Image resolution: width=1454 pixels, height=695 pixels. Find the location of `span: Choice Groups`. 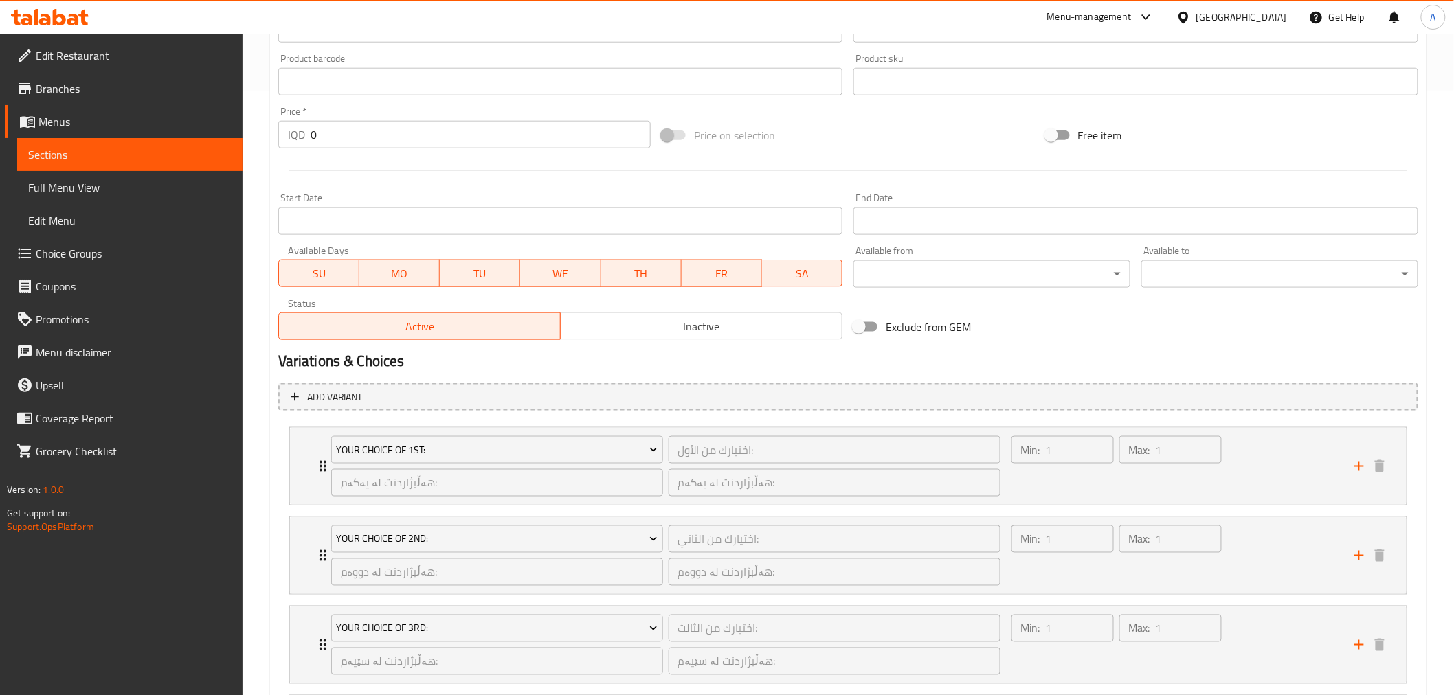

span: Choice Groups is located at coordinates (133, 254).